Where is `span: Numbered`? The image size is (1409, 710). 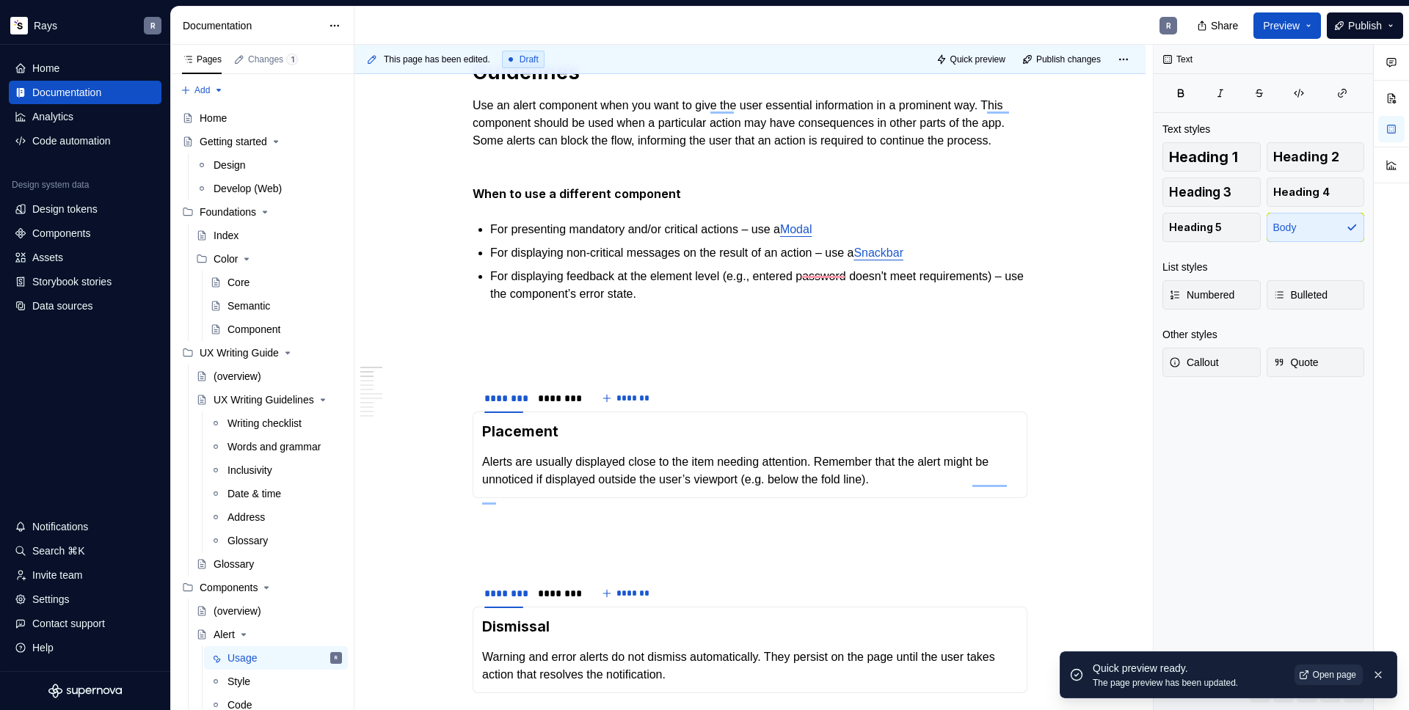
span: Numbered is located at coordinates (1201, 295).